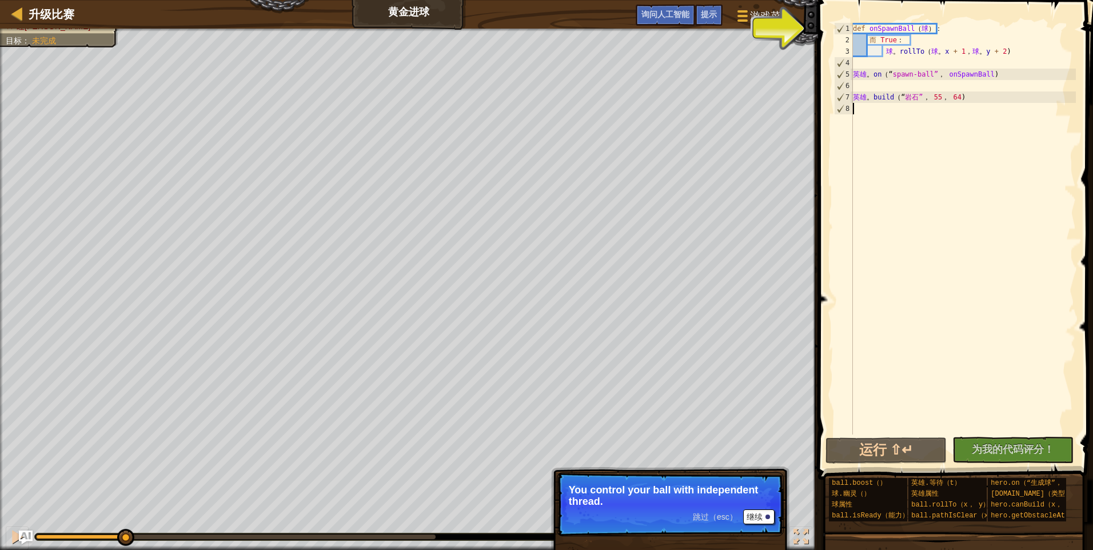 The width and height of the screenshot is (1093, 550). What do you see at coordinates (1013, 450) in the screenshot?
I see `button: 为我的代码评分！` at bounding box center [1013, 450].